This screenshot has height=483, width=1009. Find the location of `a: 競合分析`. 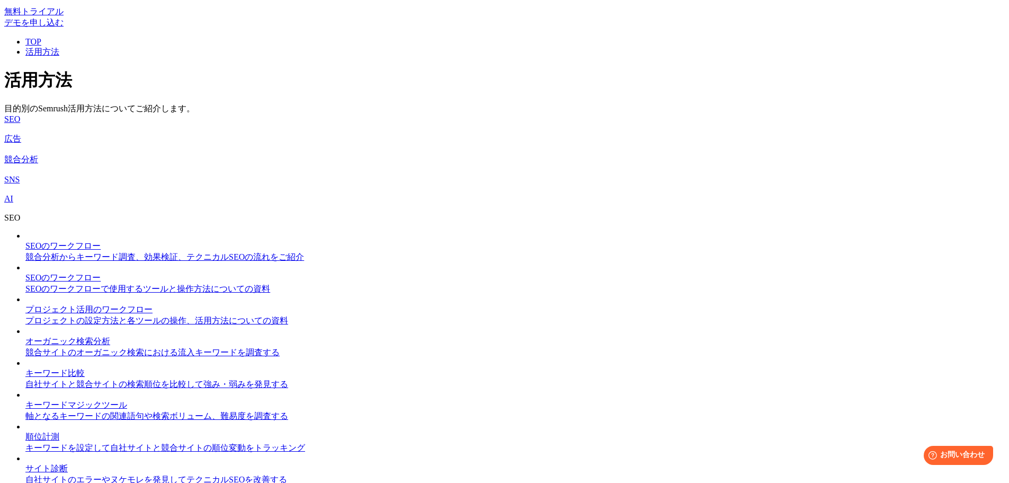

a: 競合分析 is located at coordinates (504, 159).